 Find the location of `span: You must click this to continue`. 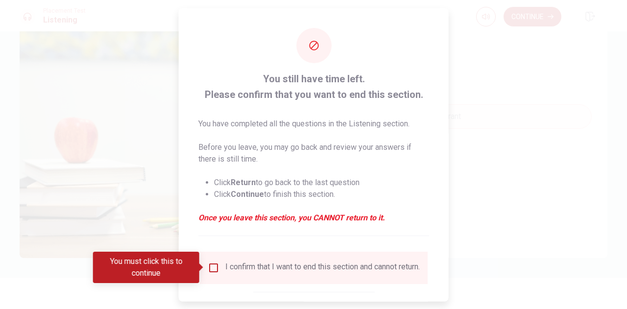

span: You must click this to continue is located at coordinates (214, 268).